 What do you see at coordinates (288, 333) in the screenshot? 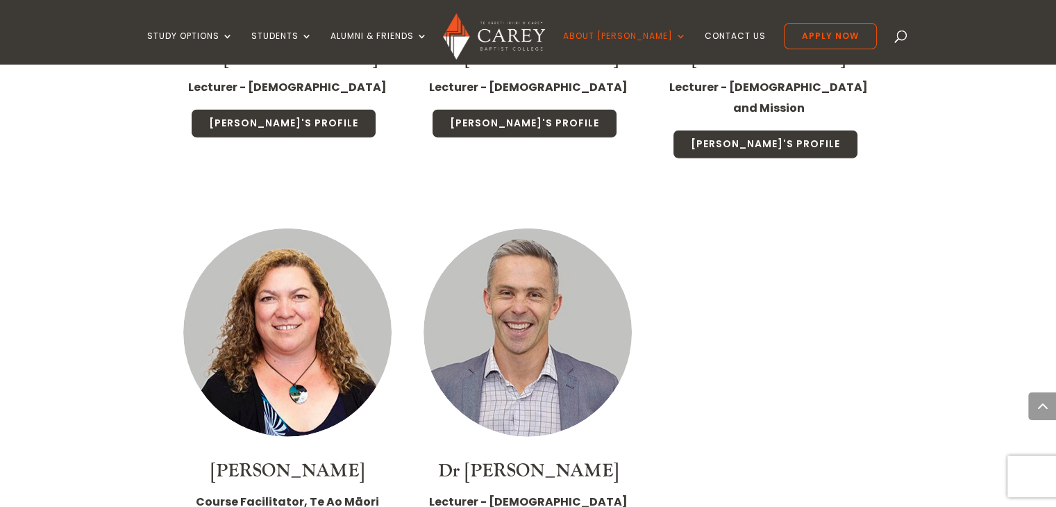
I see `img: Staff Thumbnail - Denise Tims` at bounding box center [288, 333].